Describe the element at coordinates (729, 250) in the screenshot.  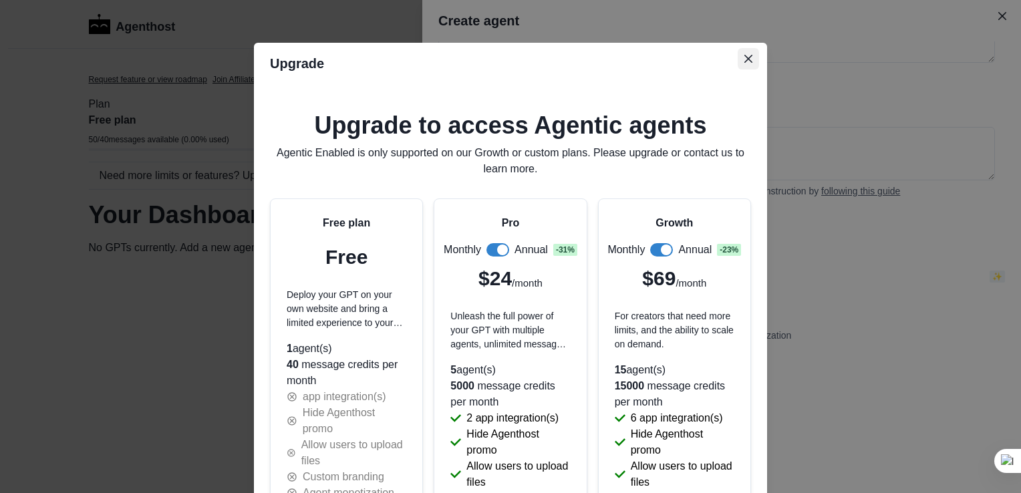
I see `span: - 23 %` at that location.